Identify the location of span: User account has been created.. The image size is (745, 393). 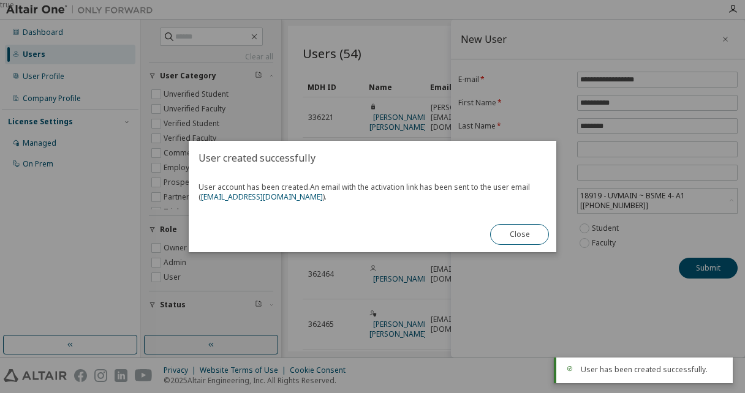
(373, 192).